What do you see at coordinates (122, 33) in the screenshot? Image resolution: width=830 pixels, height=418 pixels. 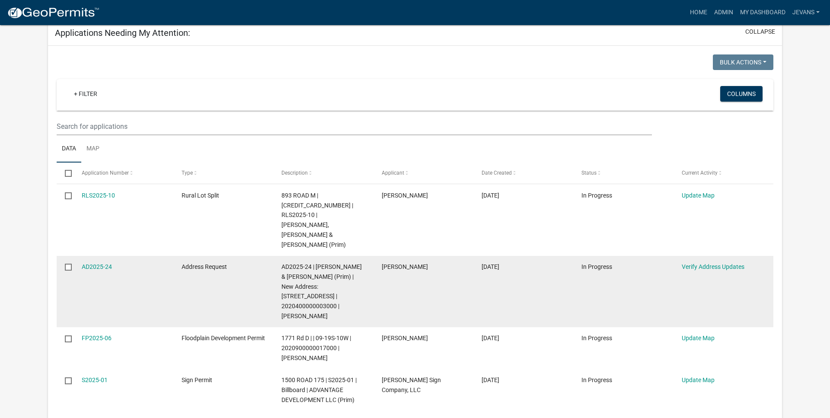 I see `h5: Applications Needing My Attention:` at bounding box center [122, 33].